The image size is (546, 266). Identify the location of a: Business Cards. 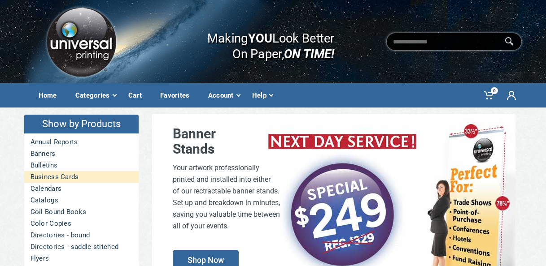
(81, 177).